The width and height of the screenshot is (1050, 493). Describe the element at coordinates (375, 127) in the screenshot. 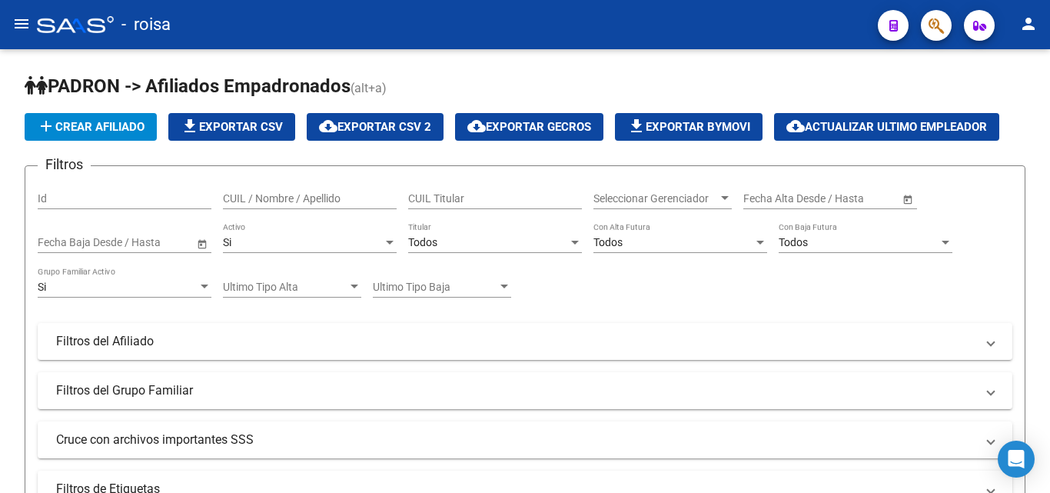

I see `button: Exportar CSV 2` at that location.